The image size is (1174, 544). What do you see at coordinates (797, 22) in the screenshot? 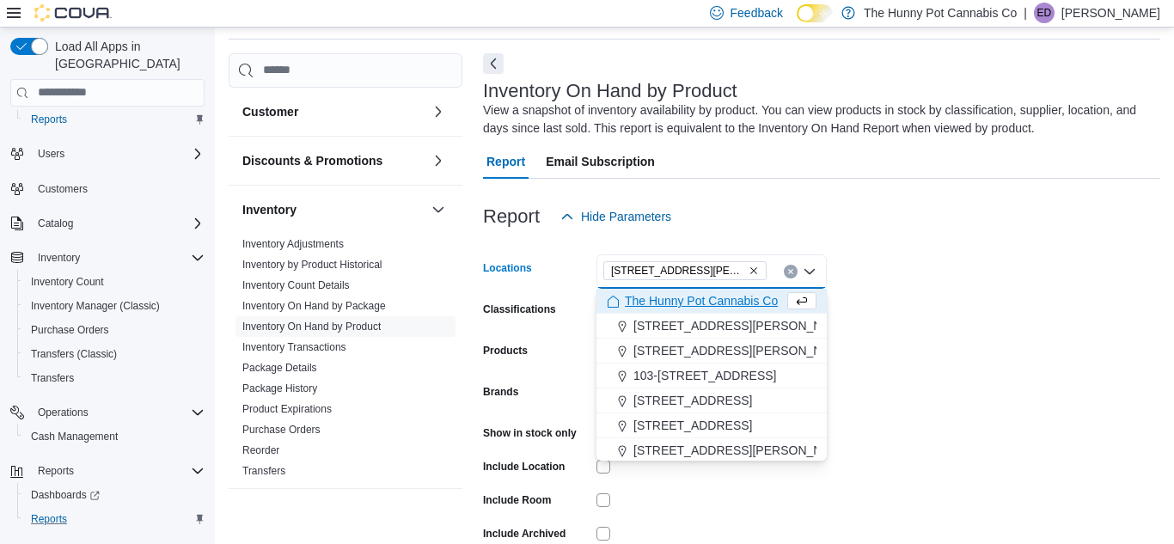
I see `span: Dark Mode` at bounding box center [797, 22].